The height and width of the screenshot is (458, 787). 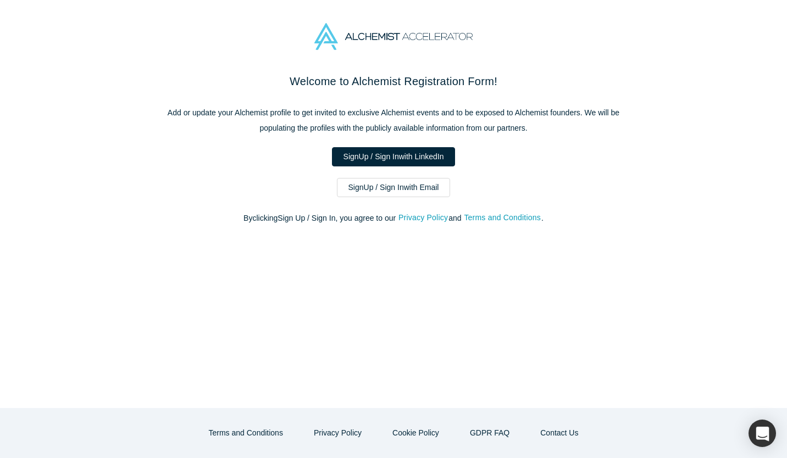 I want to click on button: Contact Us, so click(x=559, y=433).